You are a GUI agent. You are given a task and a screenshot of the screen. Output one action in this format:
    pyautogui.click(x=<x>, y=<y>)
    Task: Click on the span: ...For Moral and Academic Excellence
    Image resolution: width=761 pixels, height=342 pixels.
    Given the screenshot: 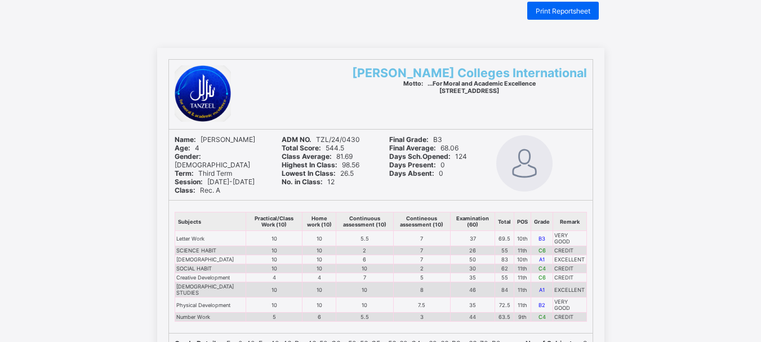 What is the action you would take?
    pyautogui.click(x=469, y=83)
    